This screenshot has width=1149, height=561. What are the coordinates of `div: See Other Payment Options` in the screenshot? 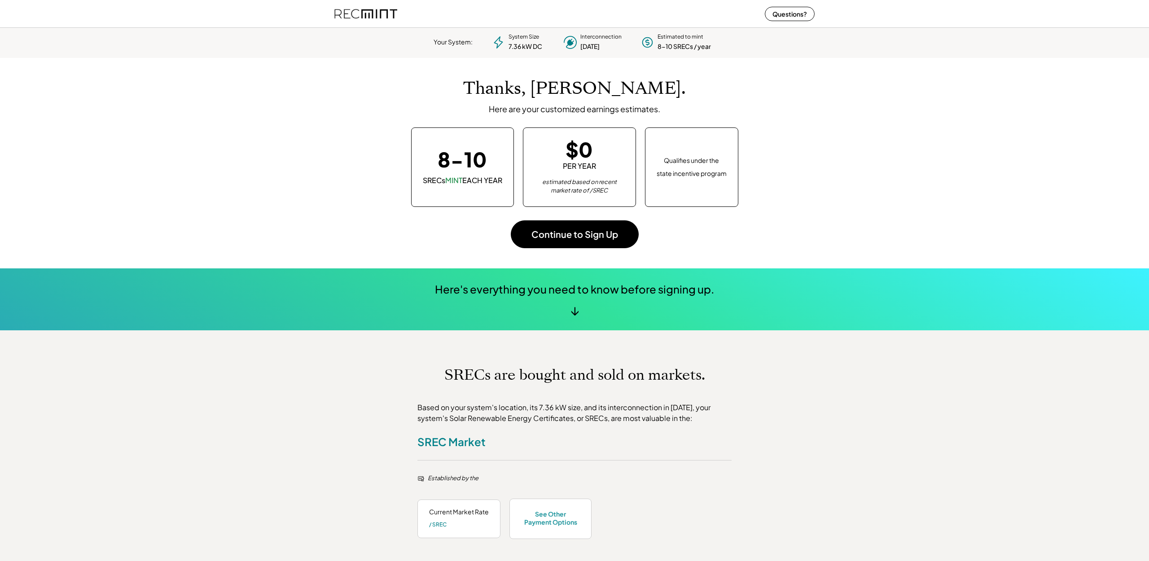 It's located at (550, 518).